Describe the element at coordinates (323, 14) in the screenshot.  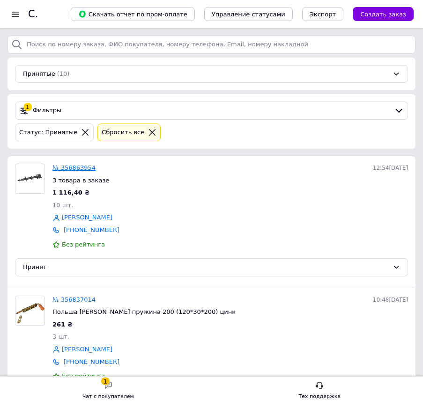
I see `span: Экспорт` at that location.